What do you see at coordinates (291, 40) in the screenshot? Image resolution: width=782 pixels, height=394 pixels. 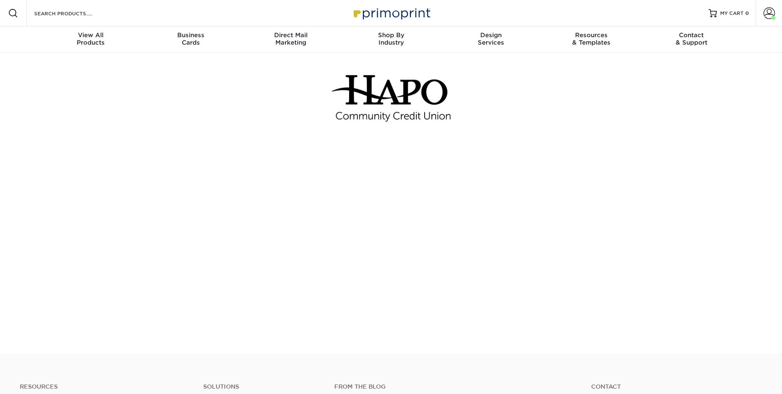 I see `a: Direct MailMarketing` at bounding box center [291, 40].